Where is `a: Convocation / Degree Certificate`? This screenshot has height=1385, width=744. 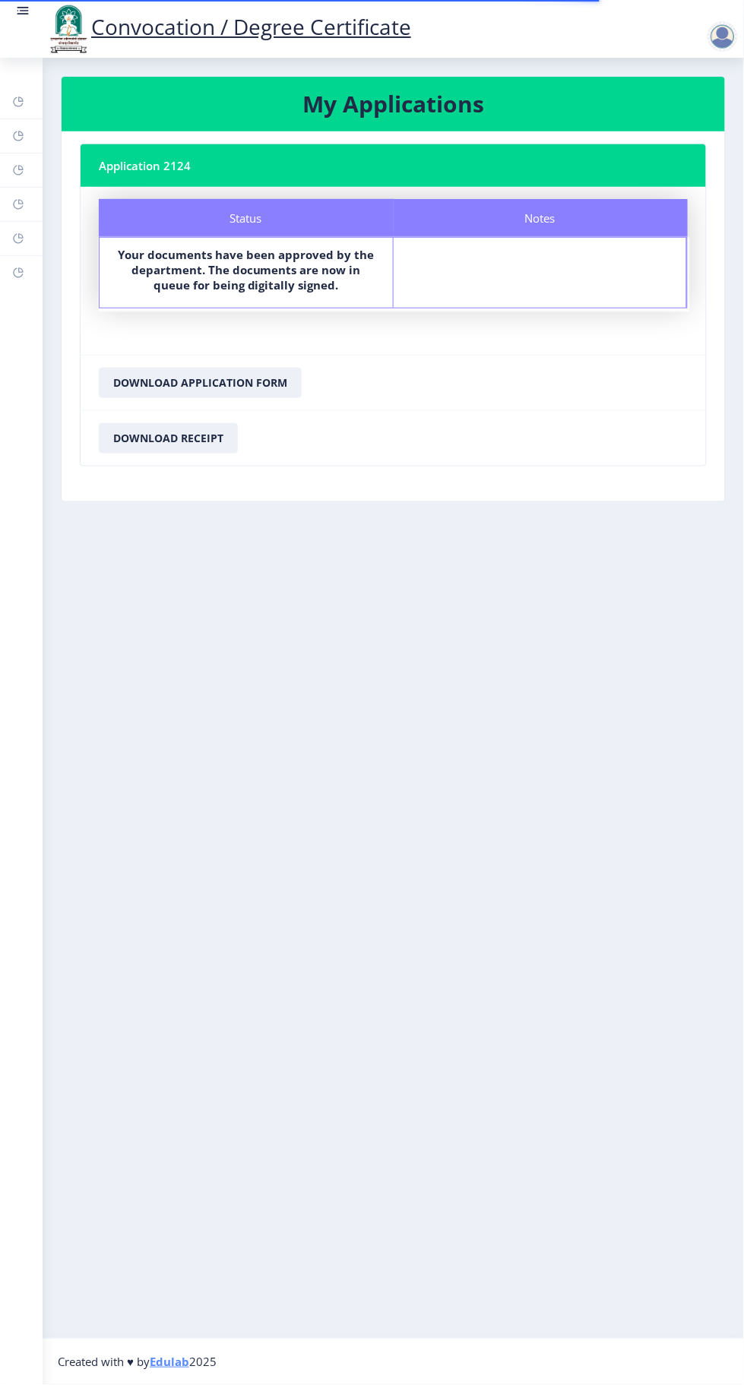 a: Convocation / Degree Certificate is located at coordinates (228, 27).